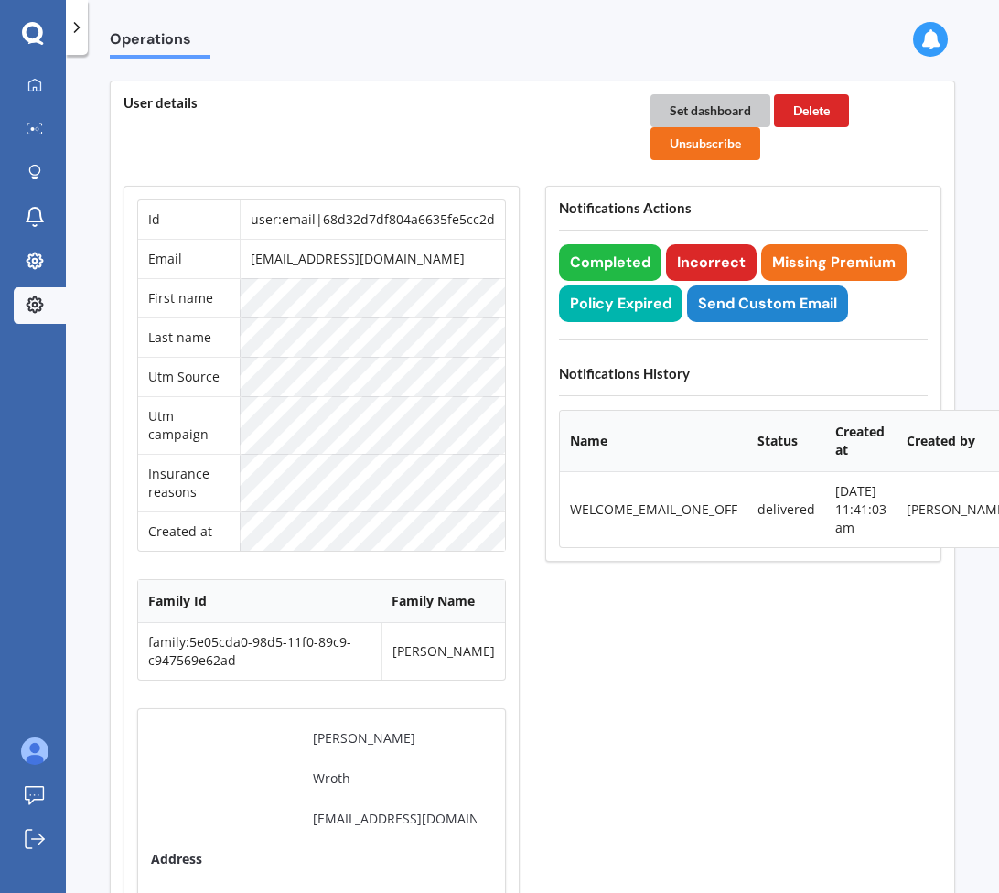  I want to click on td: WELCOME_EMAIL_ONE_OFF, so click(653, 510).